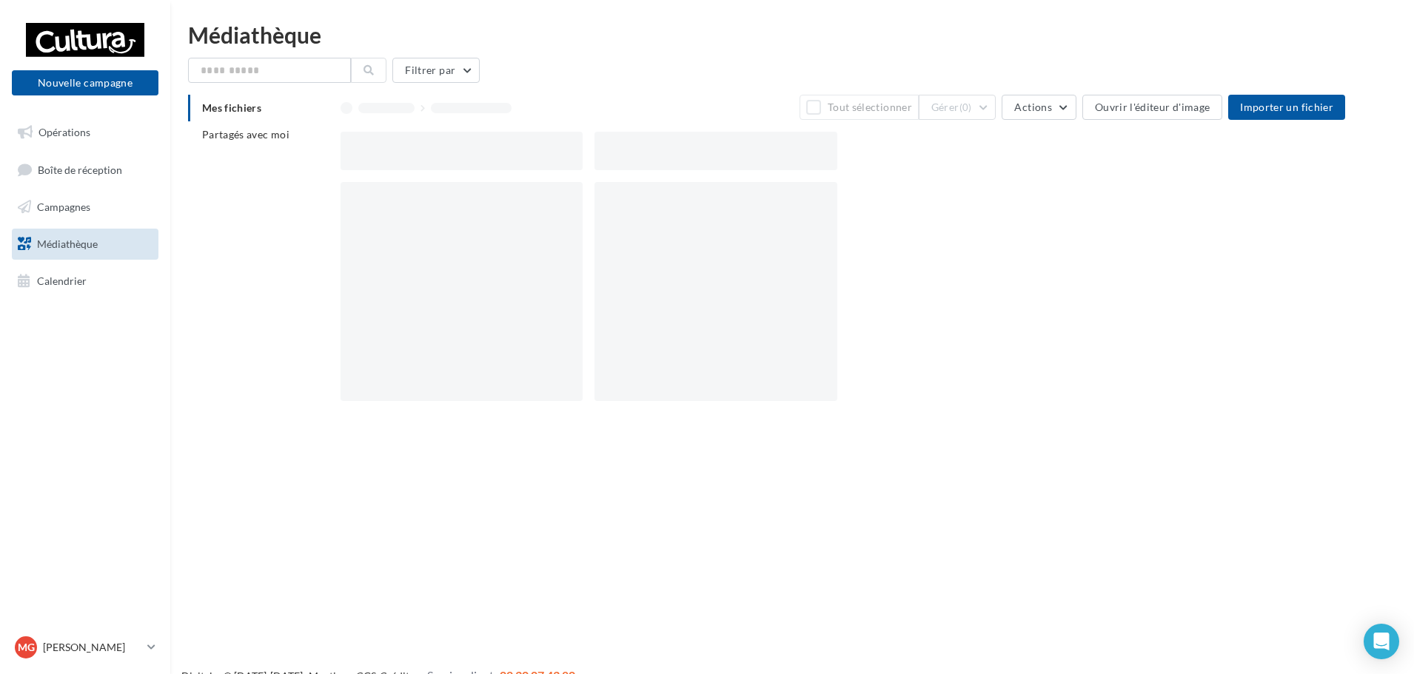 The image size is (1414, 674). I want to click on button: Nouvelle campagne, so click(85, 83).